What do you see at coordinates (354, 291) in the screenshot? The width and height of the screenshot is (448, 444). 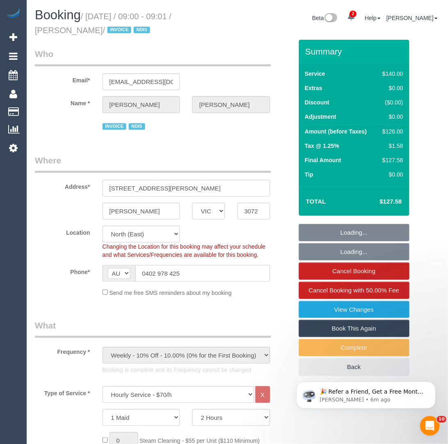 I see `a: Cancel Booking with 50.00% Fee` at bounding box center [354, 291].